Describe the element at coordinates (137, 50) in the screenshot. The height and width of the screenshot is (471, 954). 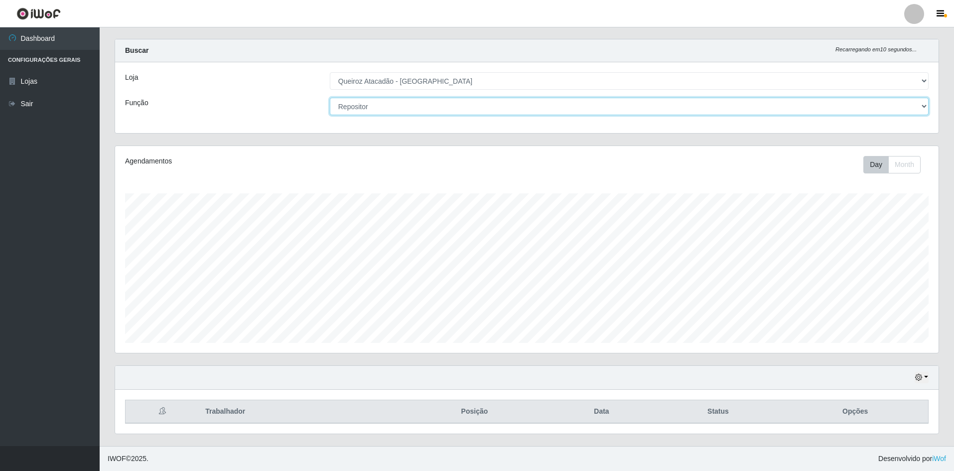
I see `strong: Buscar` at that location.